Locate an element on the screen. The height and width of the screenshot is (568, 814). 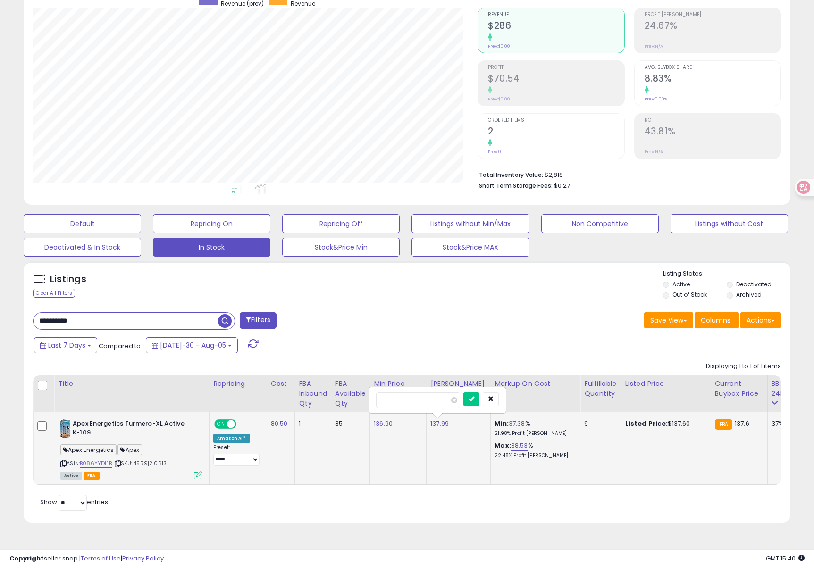
span: Columns is located at coordinates (716, 321).